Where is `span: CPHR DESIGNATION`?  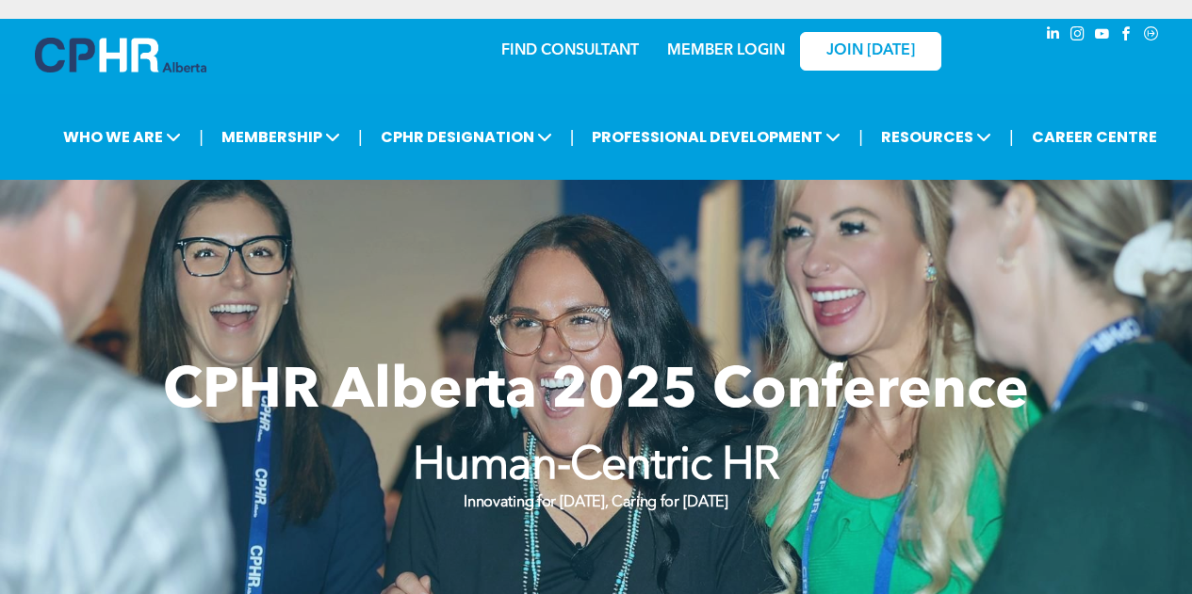 span: CPHR DESIGNATION is located at coordinates (466, 137).